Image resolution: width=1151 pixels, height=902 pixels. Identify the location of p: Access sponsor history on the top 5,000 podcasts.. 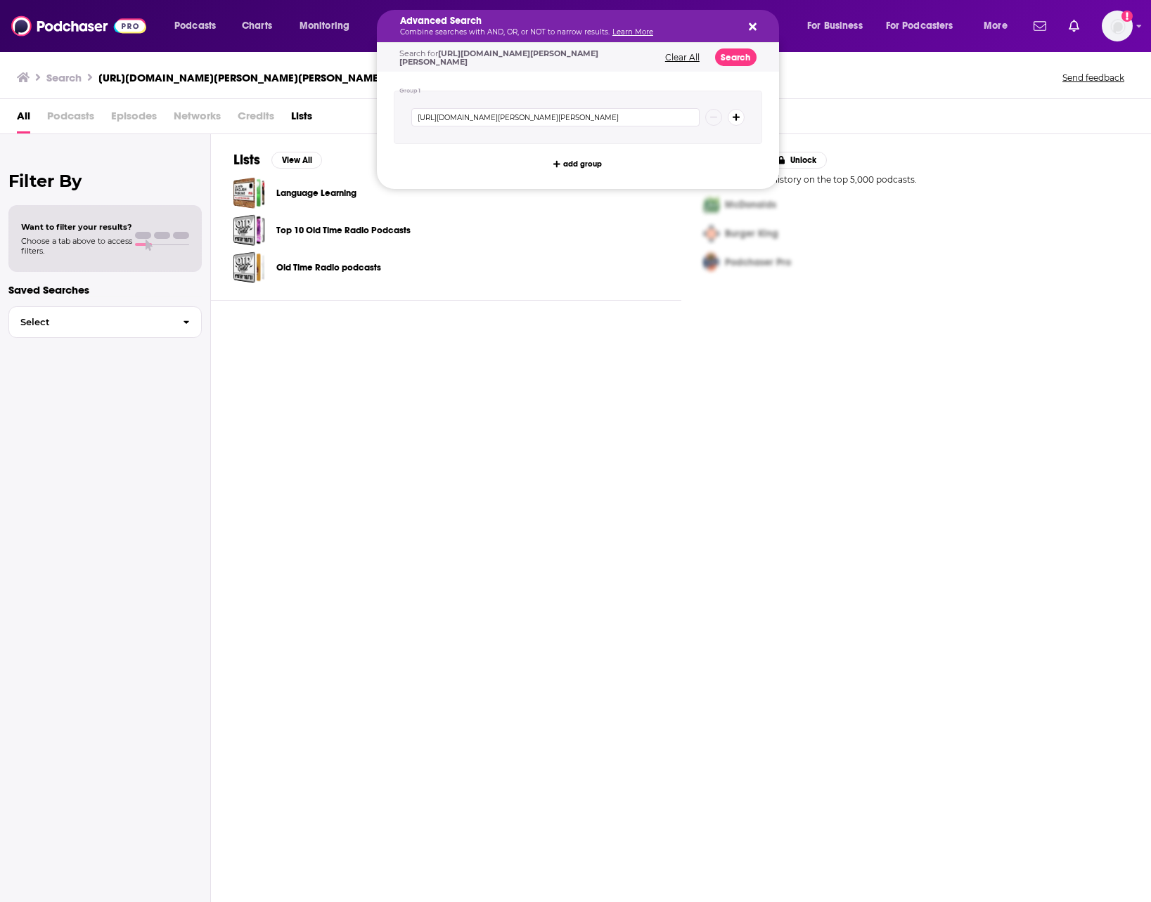
(916, 179).